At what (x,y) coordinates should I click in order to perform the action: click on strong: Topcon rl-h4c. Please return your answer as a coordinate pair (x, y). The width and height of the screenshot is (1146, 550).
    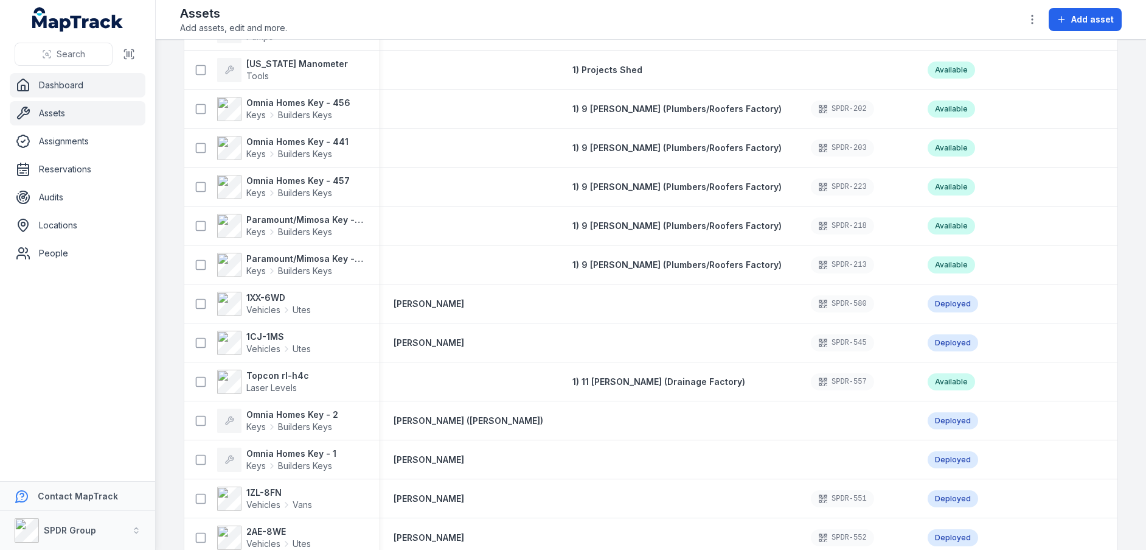
    Looking at the image, I should click on (277, 375).